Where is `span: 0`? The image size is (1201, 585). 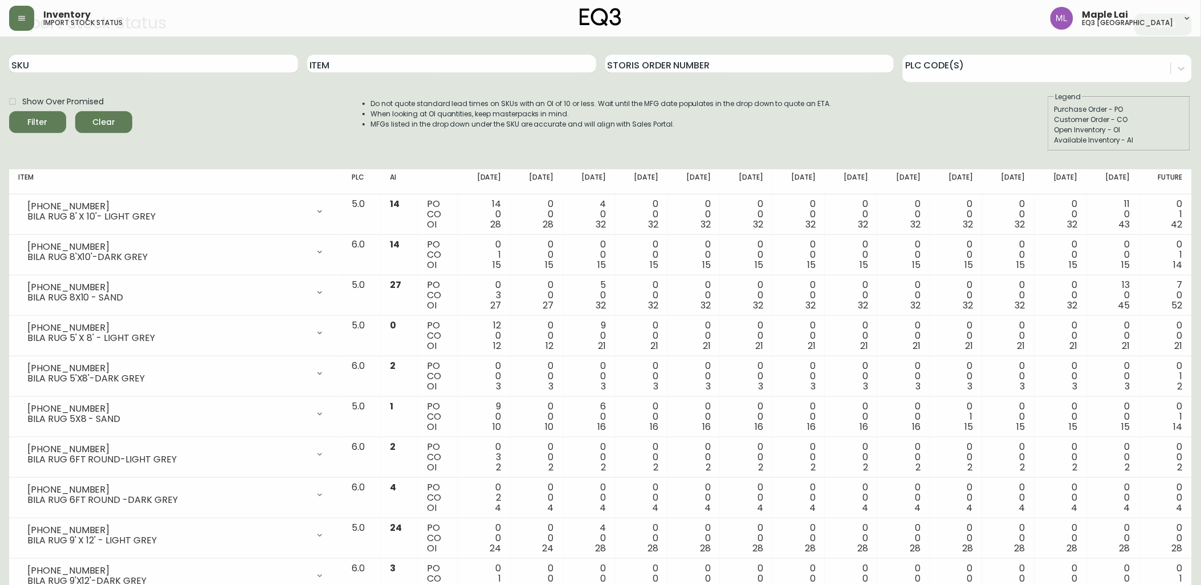 span: 0 is located at coordinates (393, 325).